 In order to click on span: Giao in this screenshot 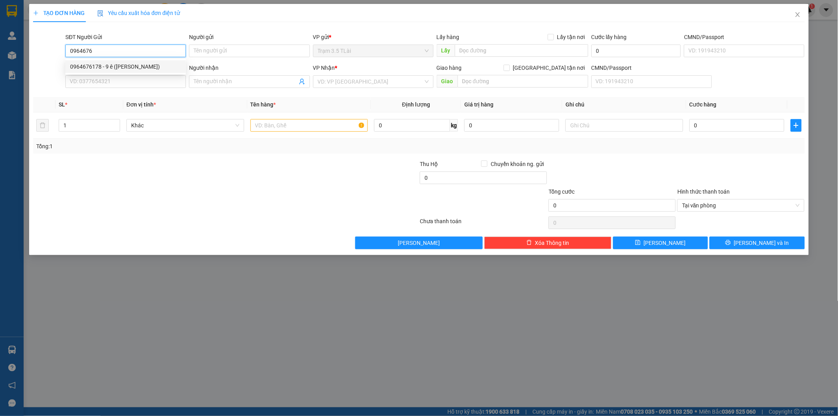, I will do `click(447, 81)`.